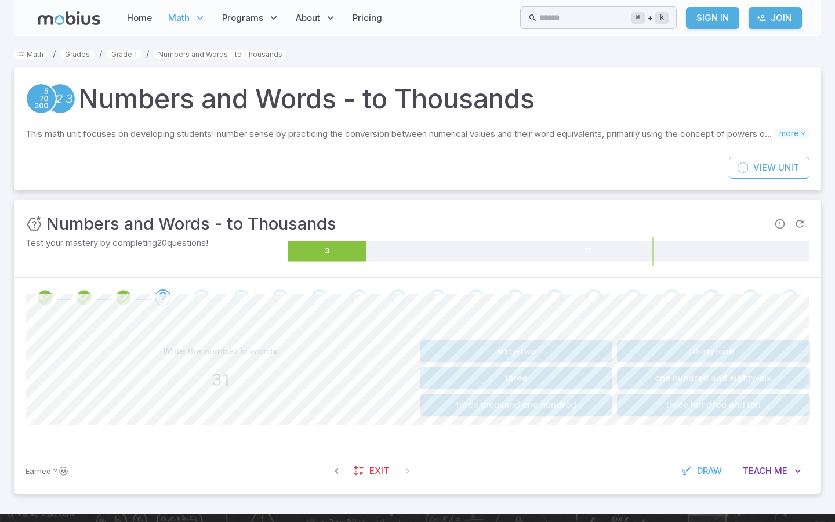 Image resolution: width=835 pixels, height=522 pixels. What do you see at coordinates (31, 54) in the screenshot?
I see `a: Math` at bounding box center [31, 54].